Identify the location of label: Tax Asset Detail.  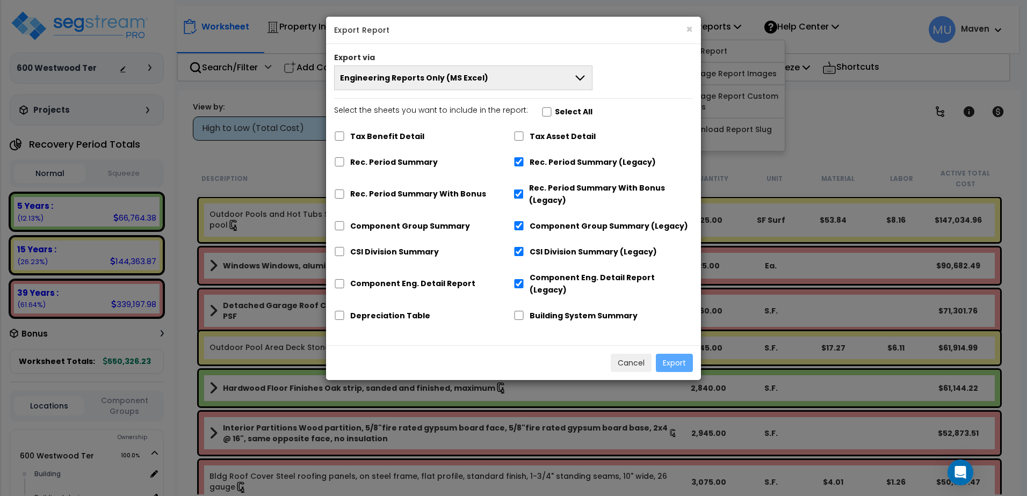
(562, 136).